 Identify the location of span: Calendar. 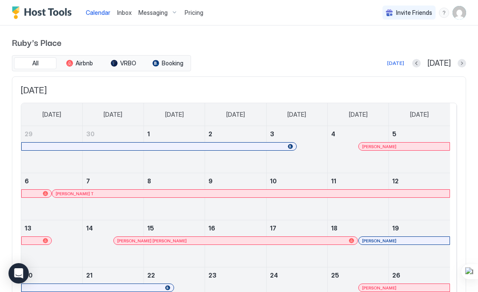
(98, 12).